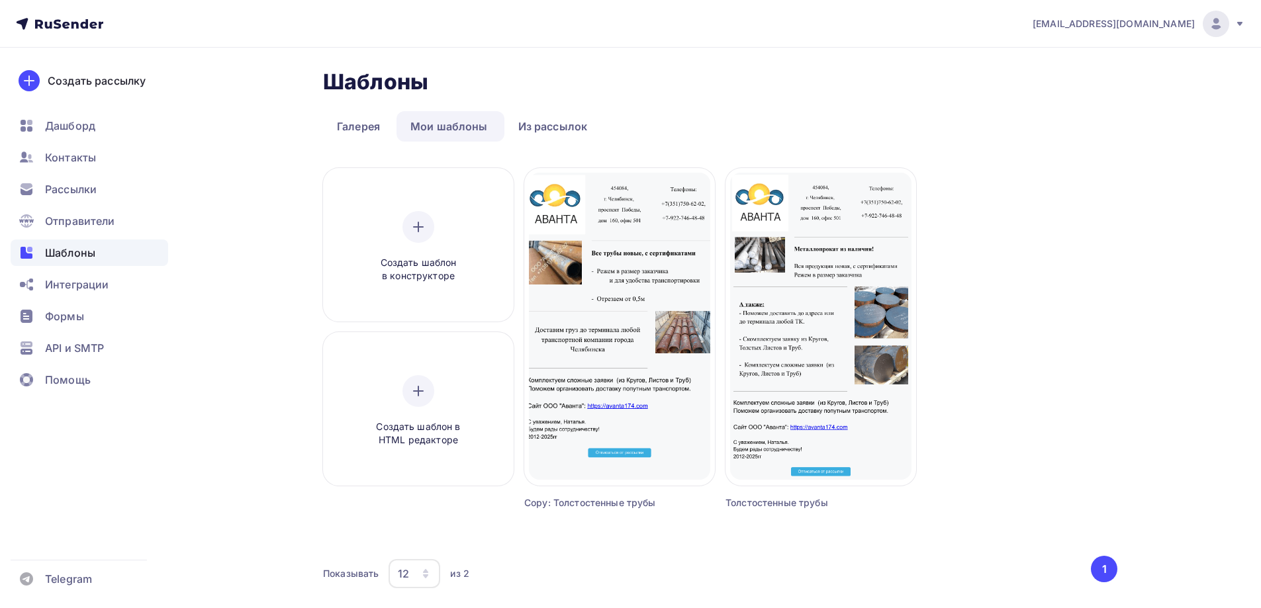 Image resolution: width=1261 pixels, height=608 pixels. What do you see at coordinates (797, 503) in the screenshot?
I see `div: Толстостенные трубы` at bounding box center [797, 503].